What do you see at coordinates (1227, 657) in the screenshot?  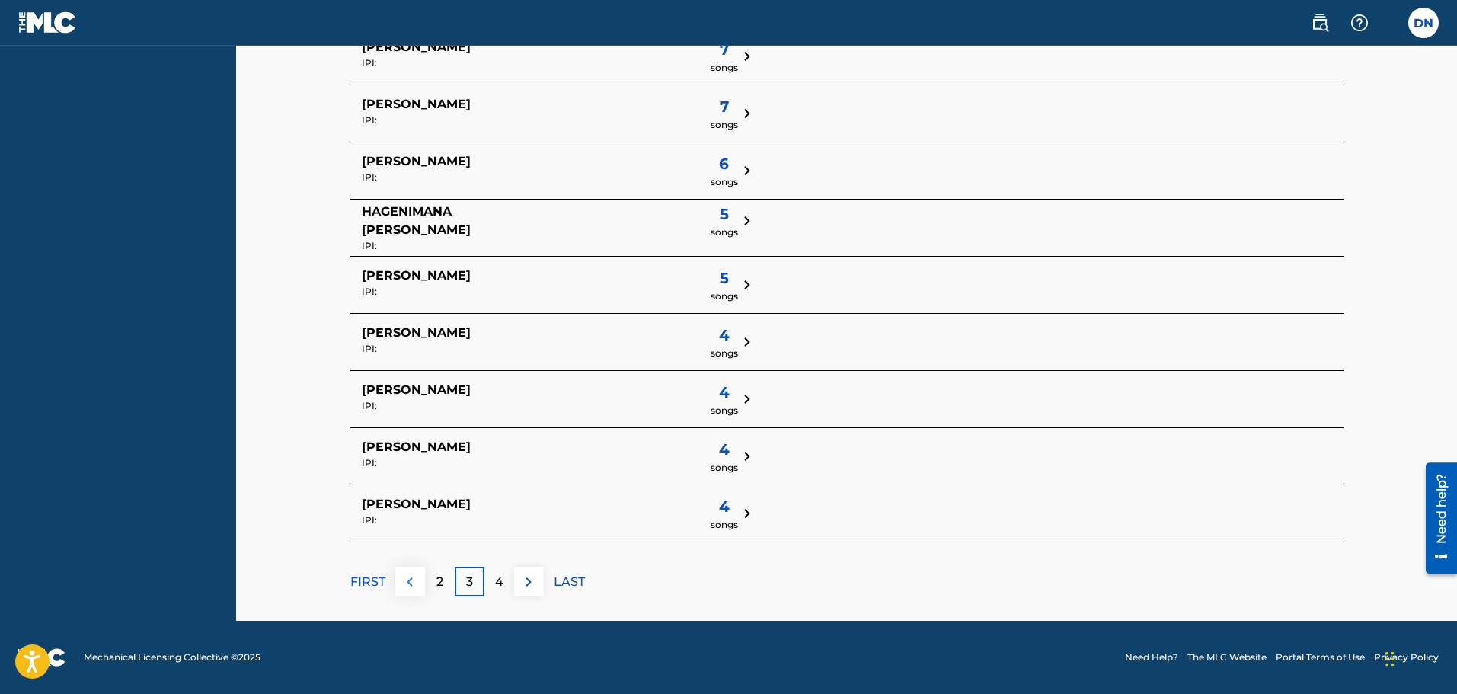 I see `a: The MLC Website` at bounding box center [1227, 657].